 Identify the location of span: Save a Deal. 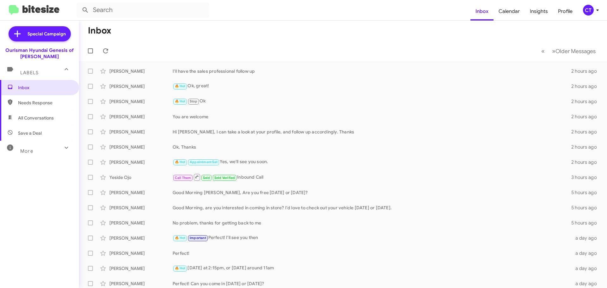
(30, 133).